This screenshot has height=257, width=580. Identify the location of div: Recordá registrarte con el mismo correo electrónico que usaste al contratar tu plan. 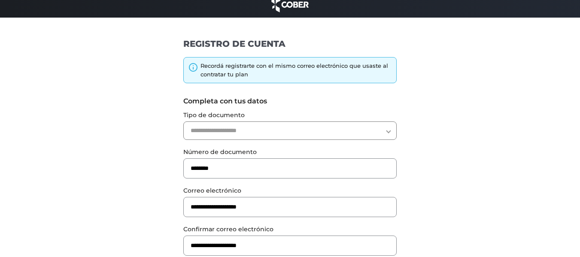
(296, 70).